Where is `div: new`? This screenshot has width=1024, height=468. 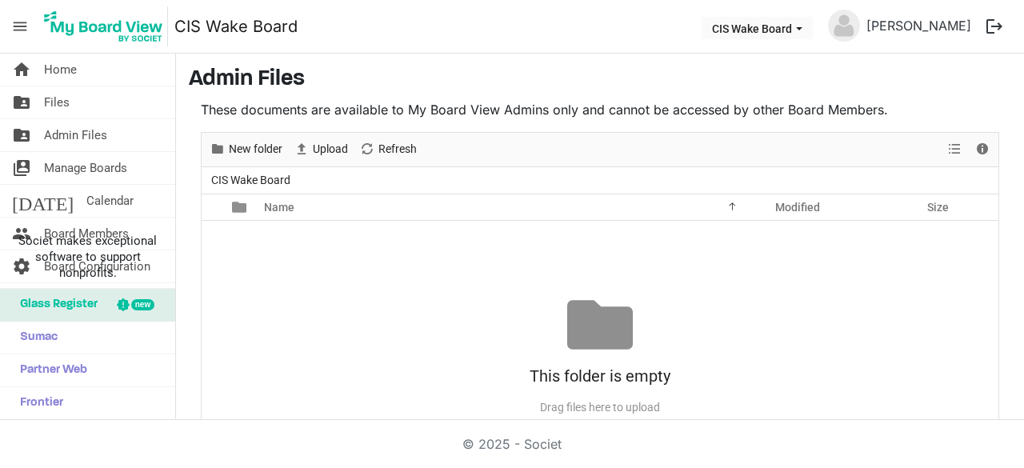 div: new is located at coordinates (142, 305).